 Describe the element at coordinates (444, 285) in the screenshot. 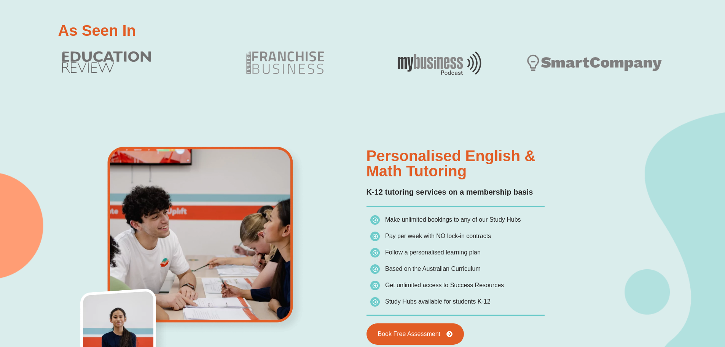

I see `span: Get unlimited access to Success Resources` at that location.